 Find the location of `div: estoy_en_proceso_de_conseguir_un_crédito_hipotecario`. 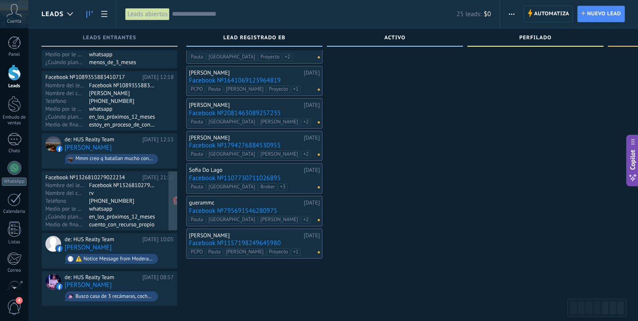

div: estoy_en_proceso_de_conseguir_un_crédito_hipotecario is located at coordinates (123, 124).